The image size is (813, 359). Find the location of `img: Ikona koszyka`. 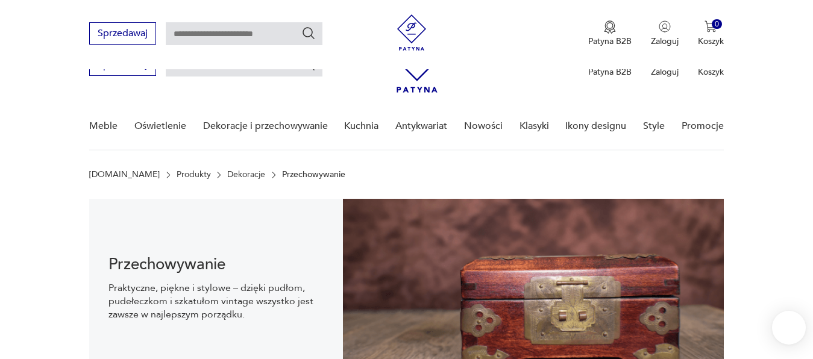

img: Ikona koszyka is located at coordinates (711, 27).